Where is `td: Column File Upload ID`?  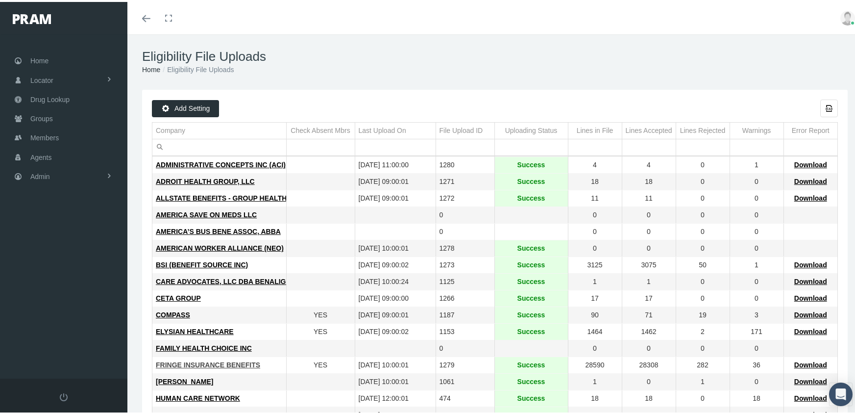 td: Column File Upload ID is located at coordinates (465, 129).